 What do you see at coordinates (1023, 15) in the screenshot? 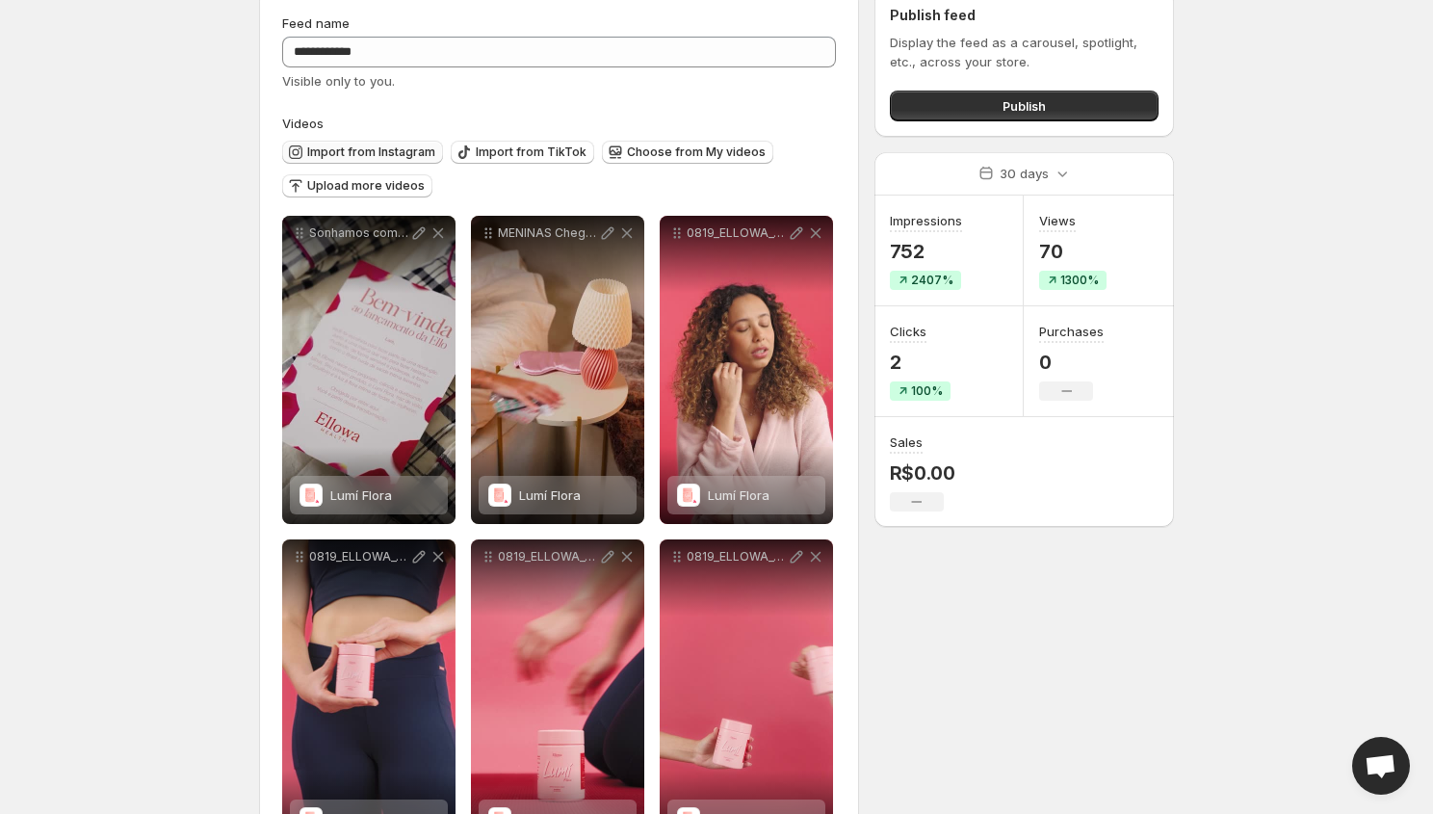
I see `h2: Publish feed` at bounding box center [1023, 15].